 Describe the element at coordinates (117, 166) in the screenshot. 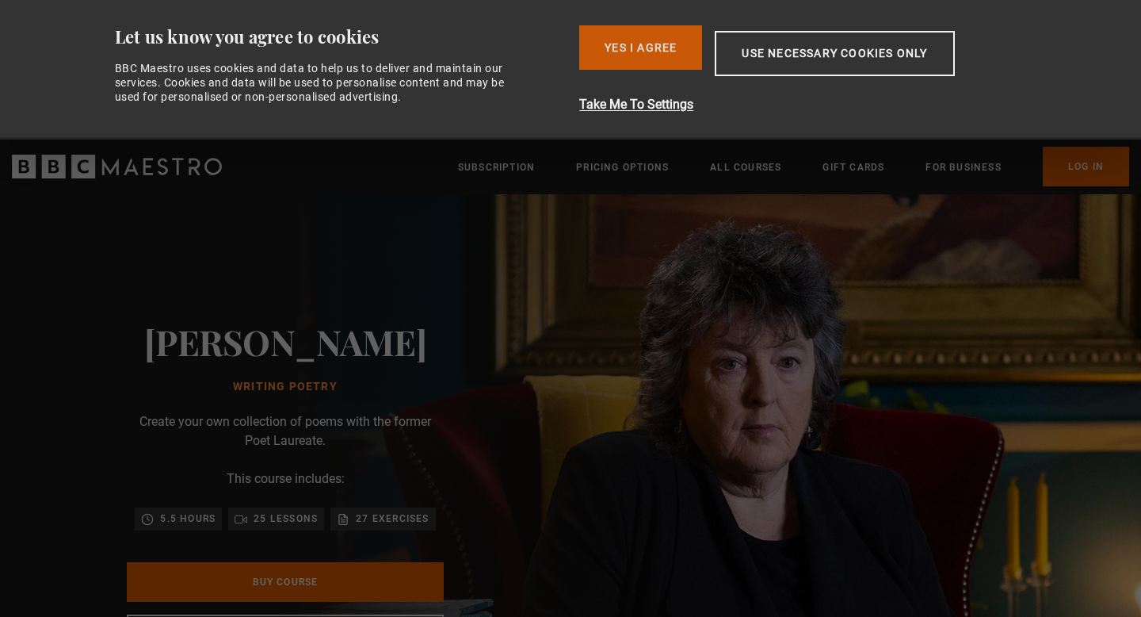

I see `a: BBC Maestro` at that location.